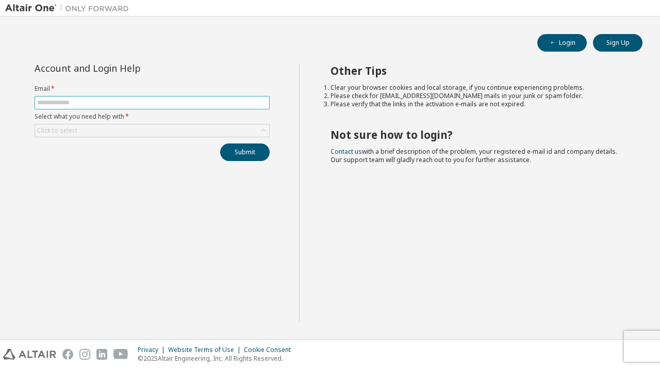  What do you see at coordinates (85, 354) in the screenshot?
I see `img: instagram.svg` at bounding box center [85, 354].